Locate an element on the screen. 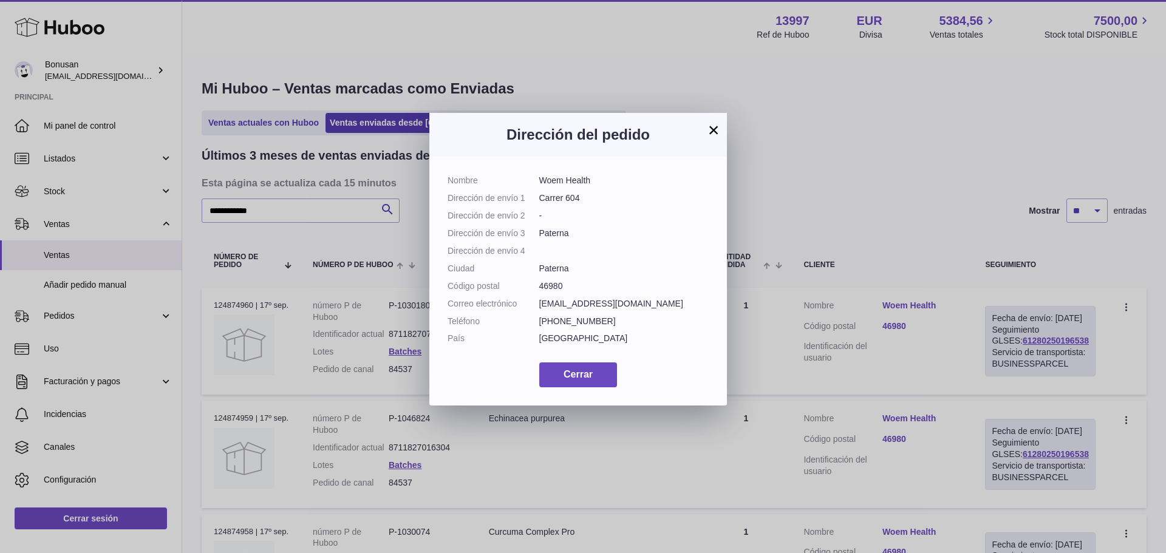 This screenshot has width=1166, height=553. dt: País is located at coordinates (493, 338).